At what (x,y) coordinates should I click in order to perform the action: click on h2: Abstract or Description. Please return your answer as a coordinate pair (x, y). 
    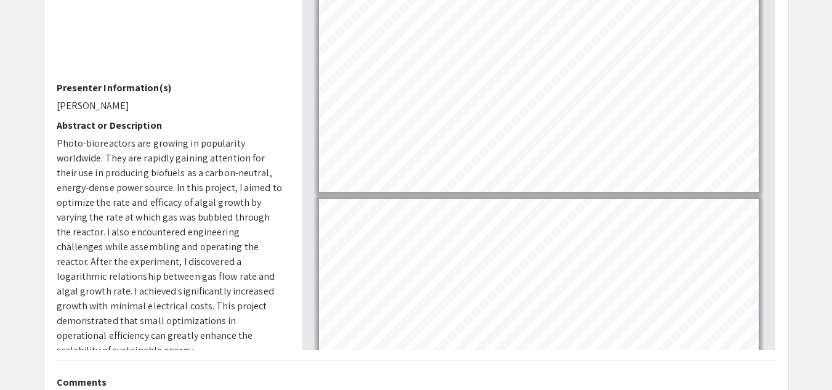
    Looking at the image, I should click on (170, 125).